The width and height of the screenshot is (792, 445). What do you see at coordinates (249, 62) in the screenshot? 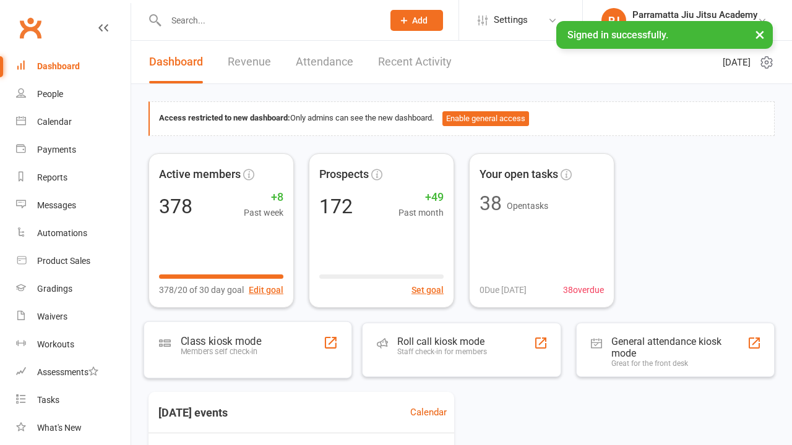
I see `a: Revenue` at bounding box center [249, 62].